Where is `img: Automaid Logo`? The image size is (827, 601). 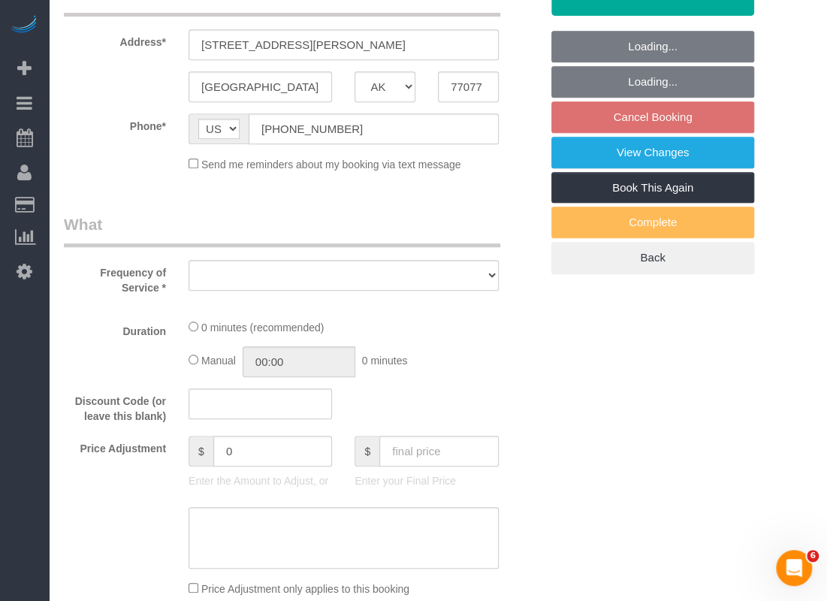
img: Automaid Logo is located at coordinates (24, 26).